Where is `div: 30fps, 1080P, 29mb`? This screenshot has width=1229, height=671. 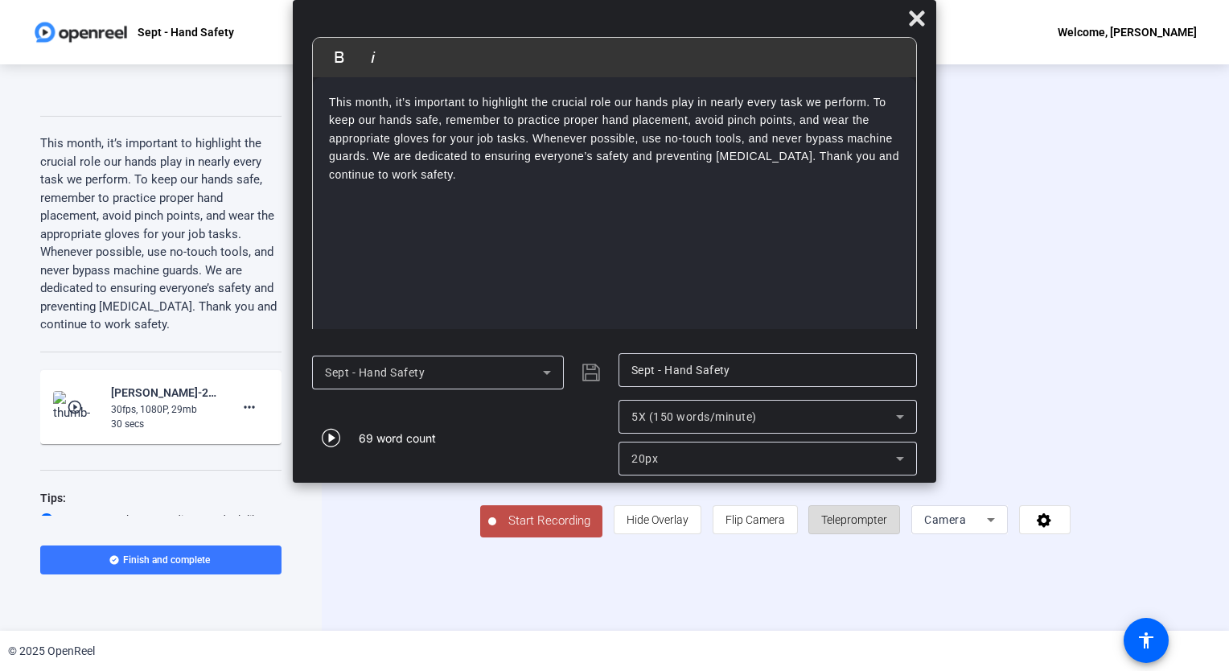 div: 30fps, 1080P, 29mb is located at coordinates (165, 409).